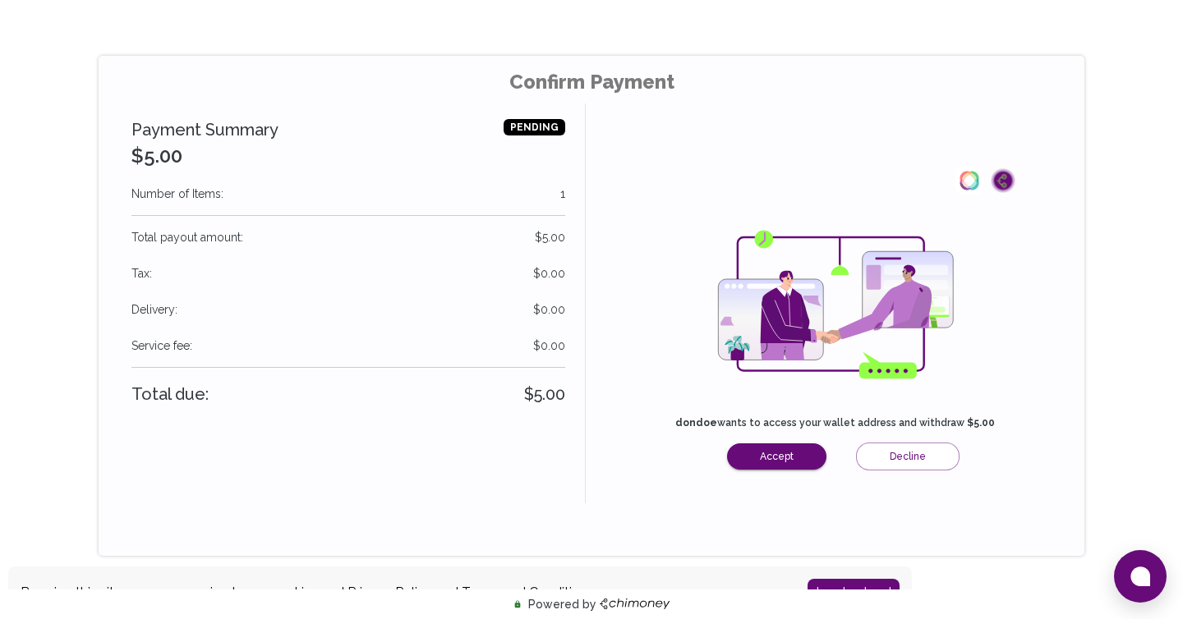 The height and width of the screenshot is (619, 1183). What do you see at coordinates (348, 274) in the screenshot?
I see `p: Tax :` at bounding box center [348, 274].